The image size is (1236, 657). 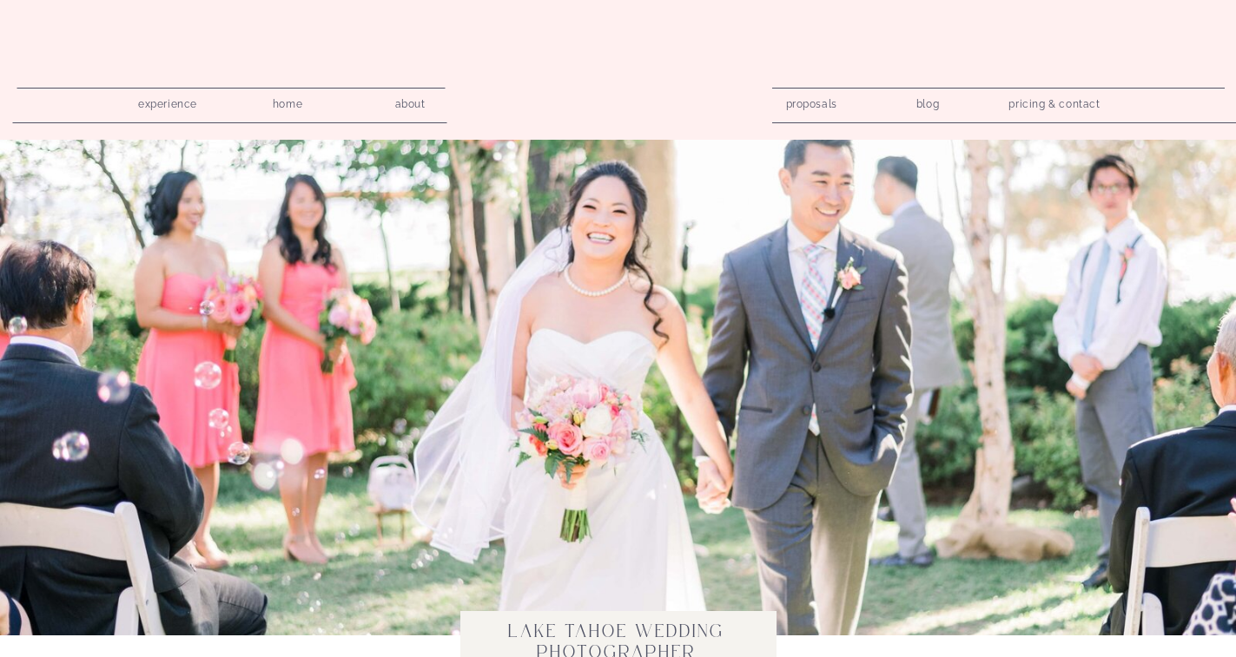 I want to click on nav: proposals, so click(x=810, y=101).